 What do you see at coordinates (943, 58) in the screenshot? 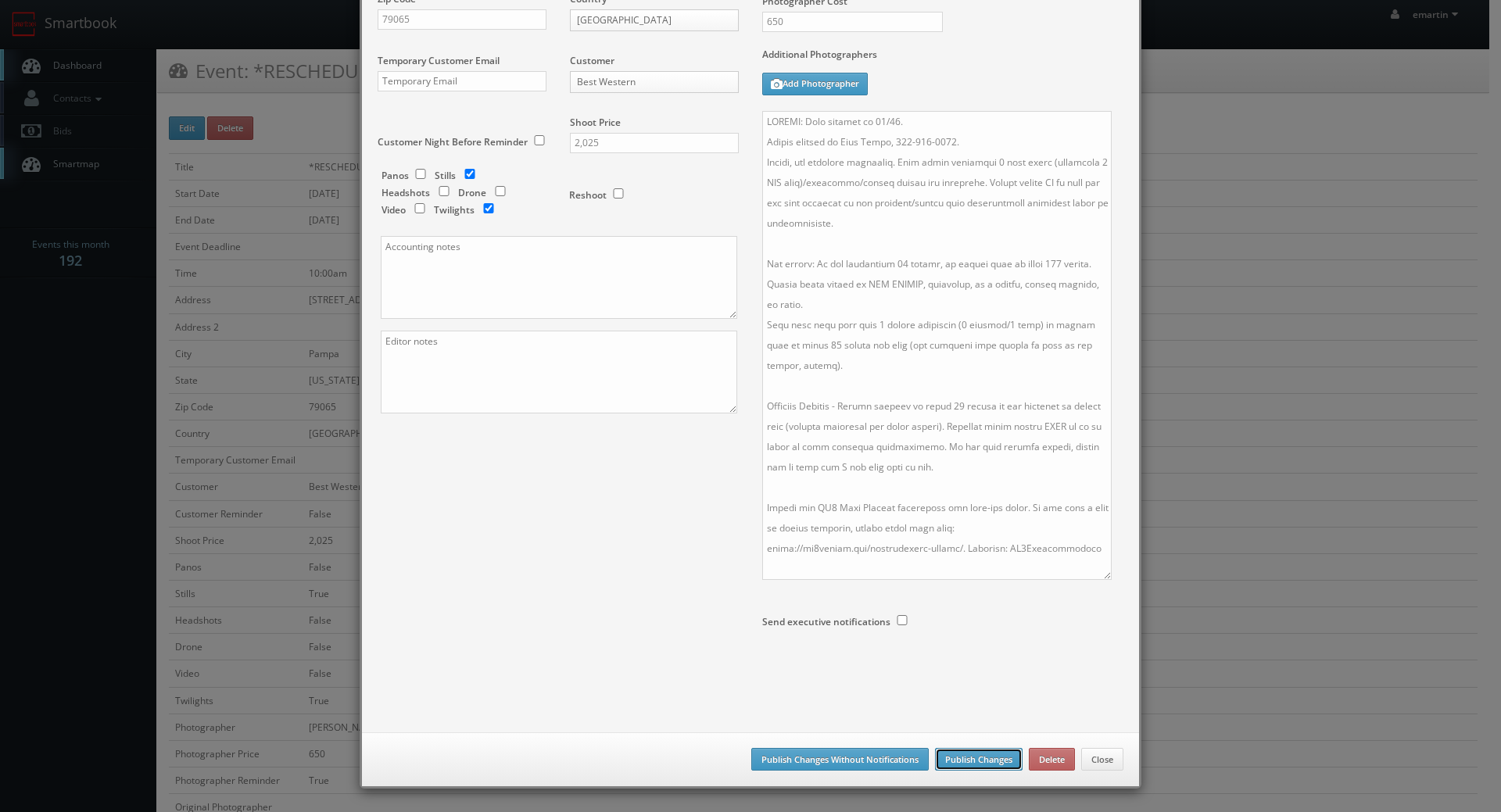
I see `label: Additional Photographers` at bounding box center [943, 58].